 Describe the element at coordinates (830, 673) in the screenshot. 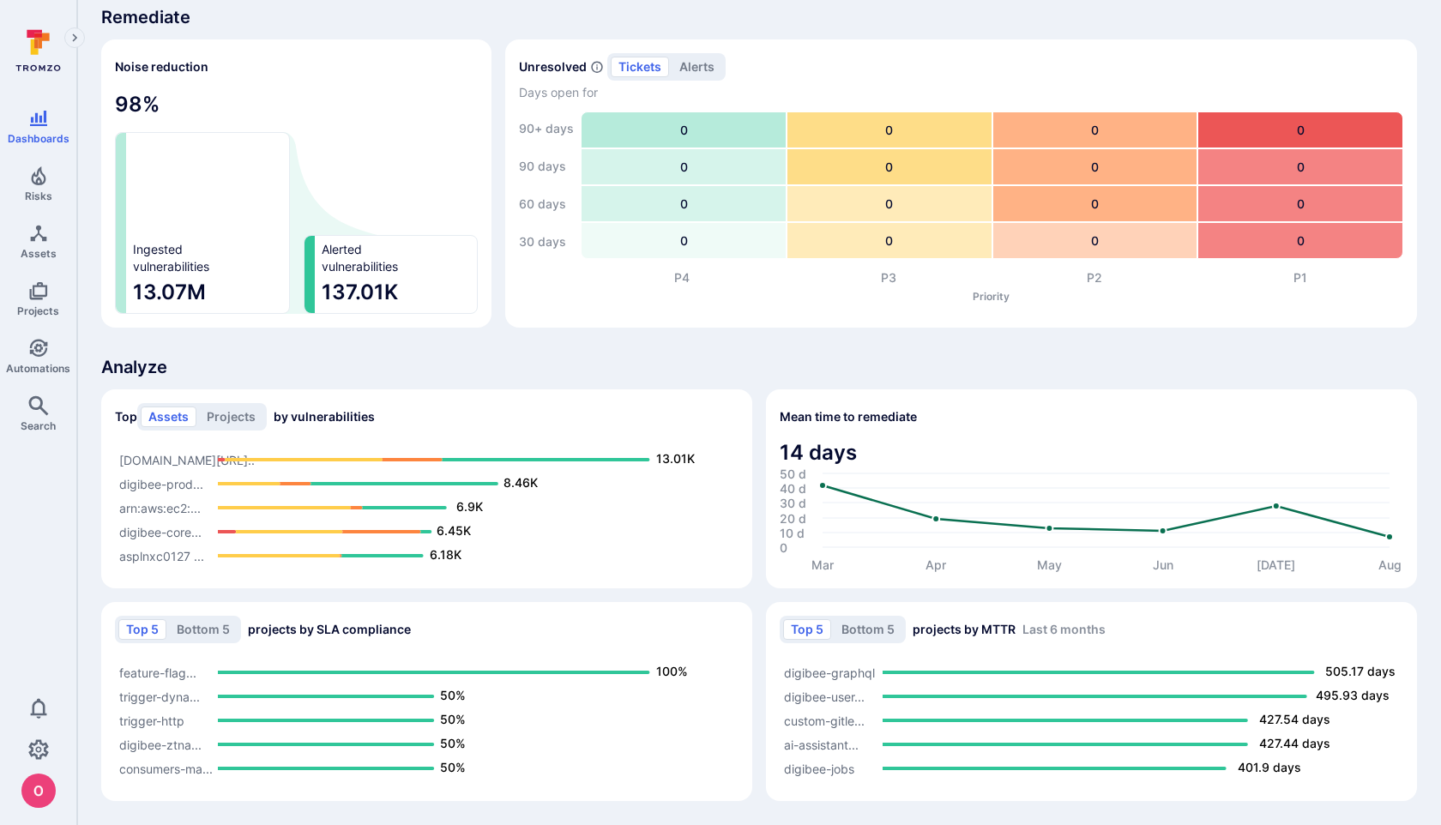

I see `text: digibee-graphql` at that location.